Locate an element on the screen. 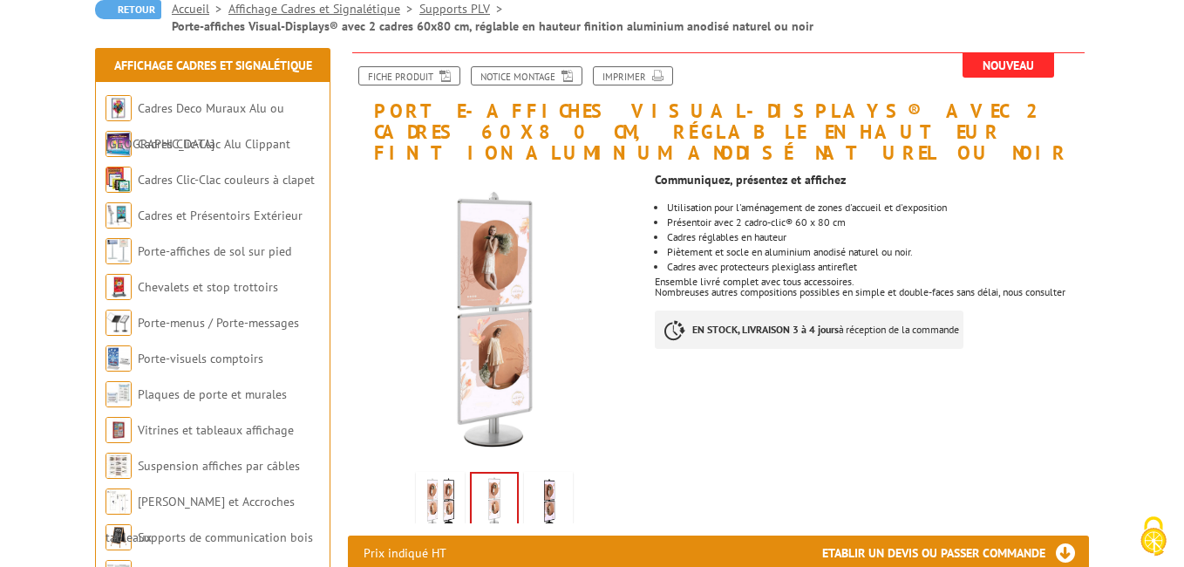 The height and width of the screenshot is (567, 1184). img: Cadres et Présentoirs Extérieur is located at coordinates (119, 215).